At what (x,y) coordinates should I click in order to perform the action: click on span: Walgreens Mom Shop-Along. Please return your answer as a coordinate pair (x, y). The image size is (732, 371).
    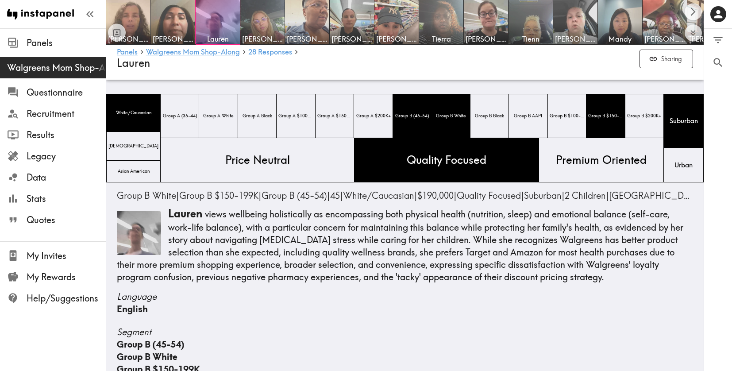
    Looking at the image, I should click on (56, 68).